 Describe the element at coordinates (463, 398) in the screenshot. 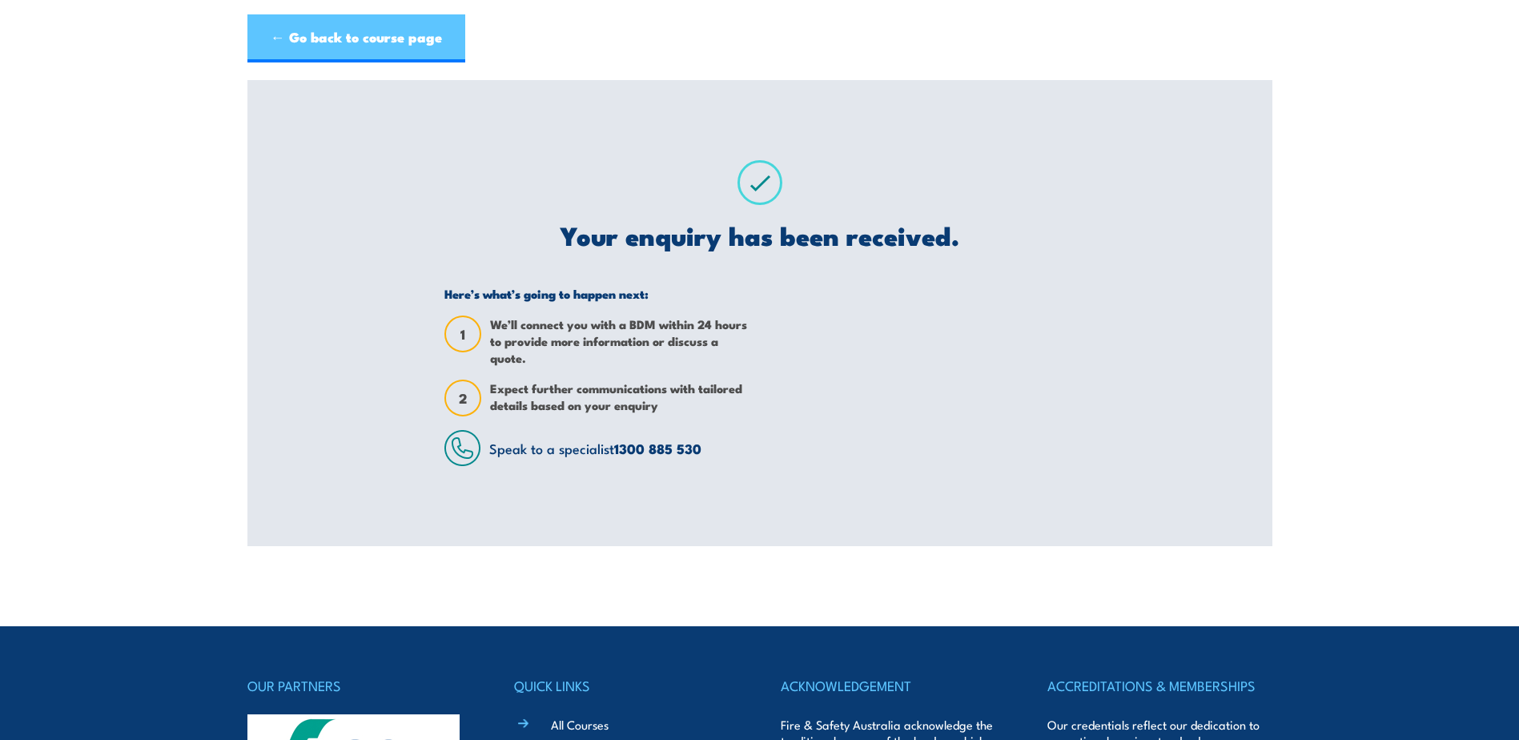

I see `span: 2` at that location.